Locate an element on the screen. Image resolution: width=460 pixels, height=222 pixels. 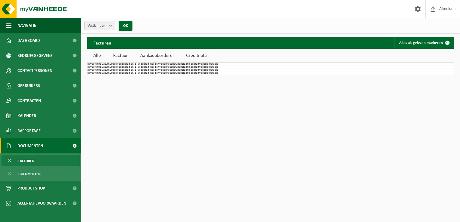
span: Gebruikers is located at coordinates (29, 86).